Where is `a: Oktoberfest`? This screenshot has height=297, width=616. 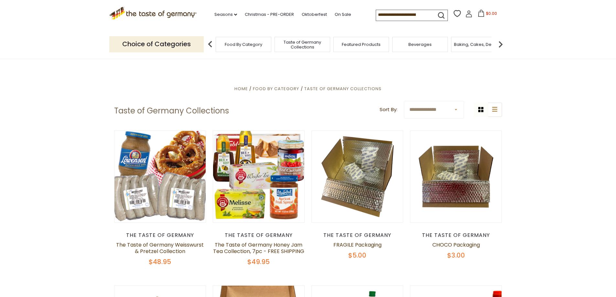 a: Oktoberfest is located at coordinates (314, 15).